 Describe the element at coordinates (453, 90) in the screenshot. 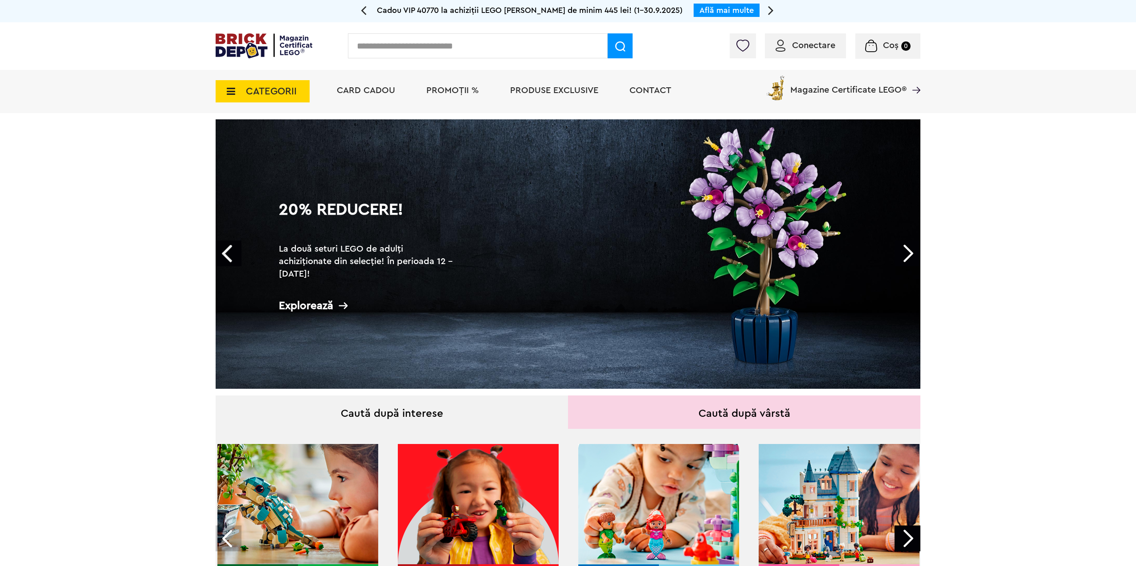

I see `a: PROMOȚII %` at that location.